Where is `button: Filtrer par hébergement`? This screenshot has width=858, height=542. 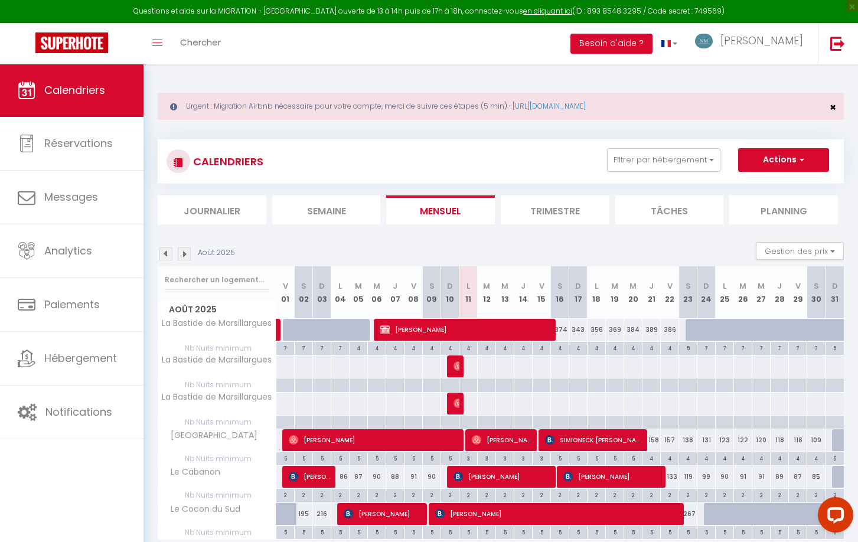 button: Filtrer par hébergement is located at coordinates (663, 160).